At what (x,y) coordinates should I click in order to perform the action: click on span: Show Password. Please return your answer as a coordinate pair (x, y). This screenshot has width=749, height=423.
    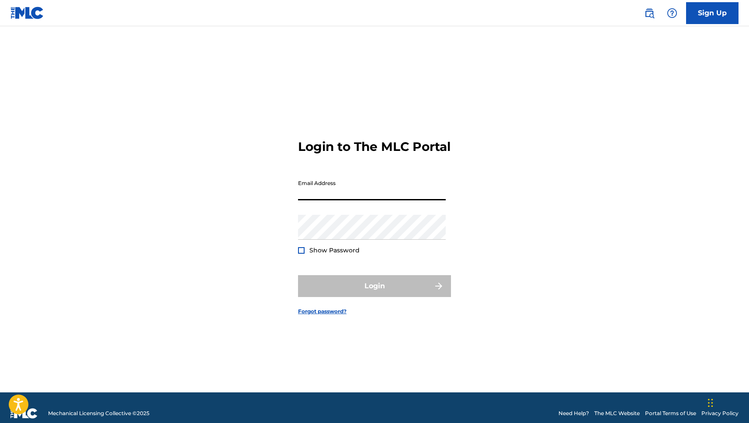
    Looking at the image, I should click on (334, 250).